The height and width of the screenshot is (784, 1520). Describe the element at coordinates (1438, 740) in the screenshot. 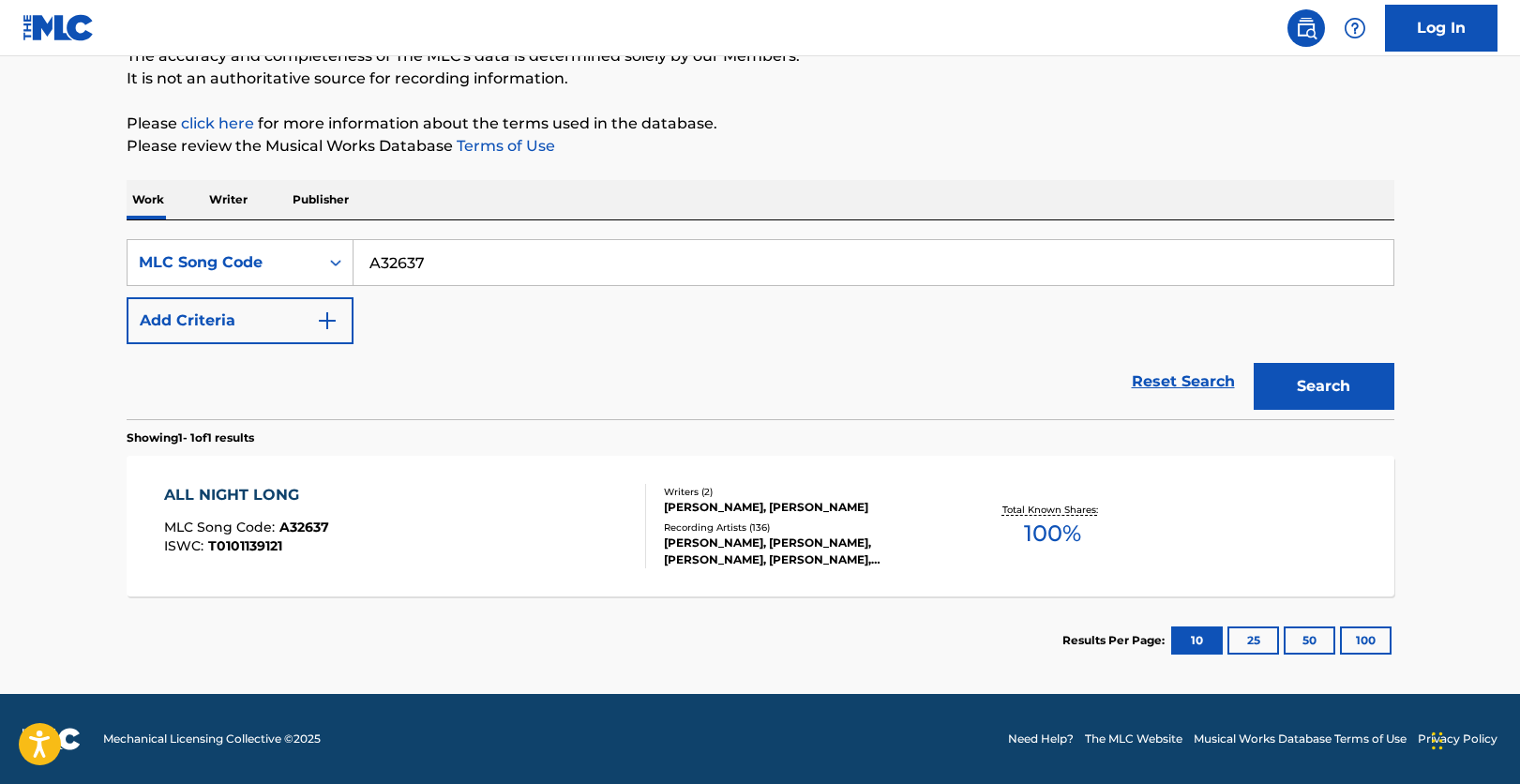

I see `div: Drag` at that location.